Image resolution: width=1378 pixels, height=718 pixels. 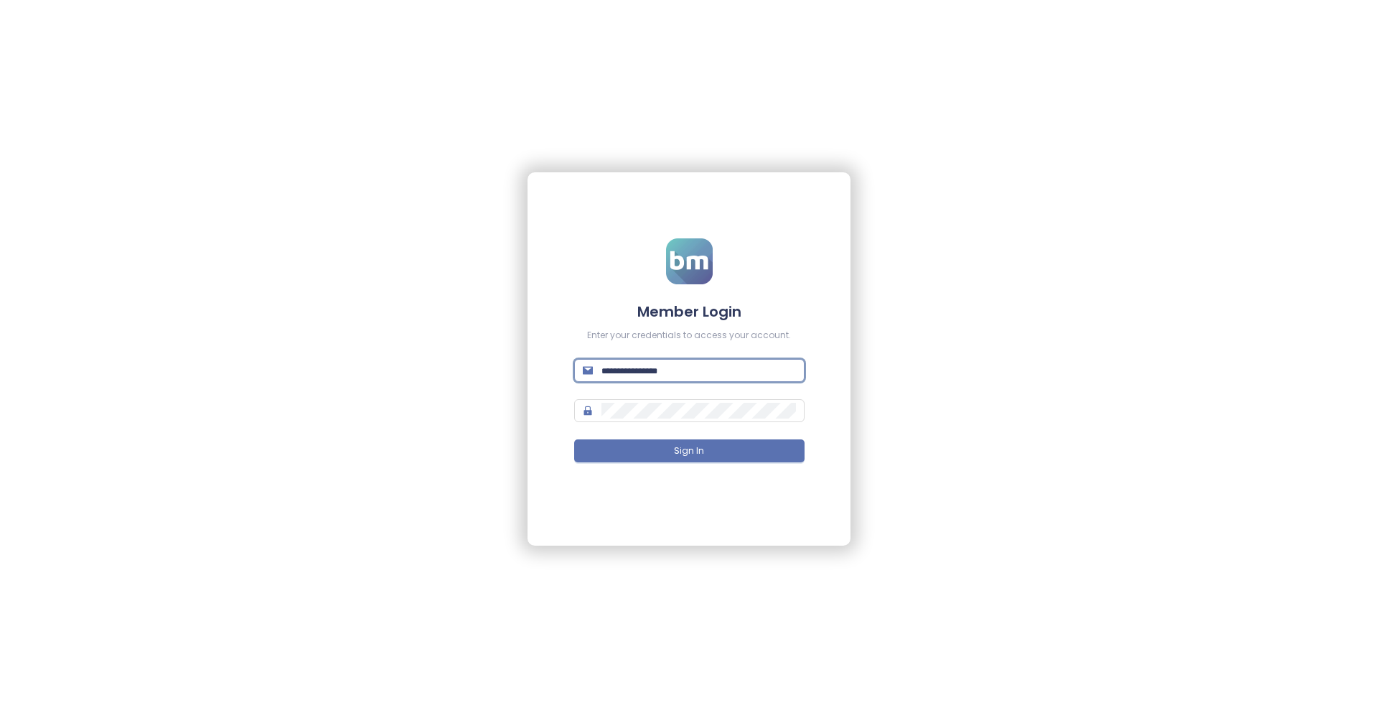 What do you see at coordinates (689, 451) in the screenshot?
I see `span: Sign In` at bounding box center [689, 451].